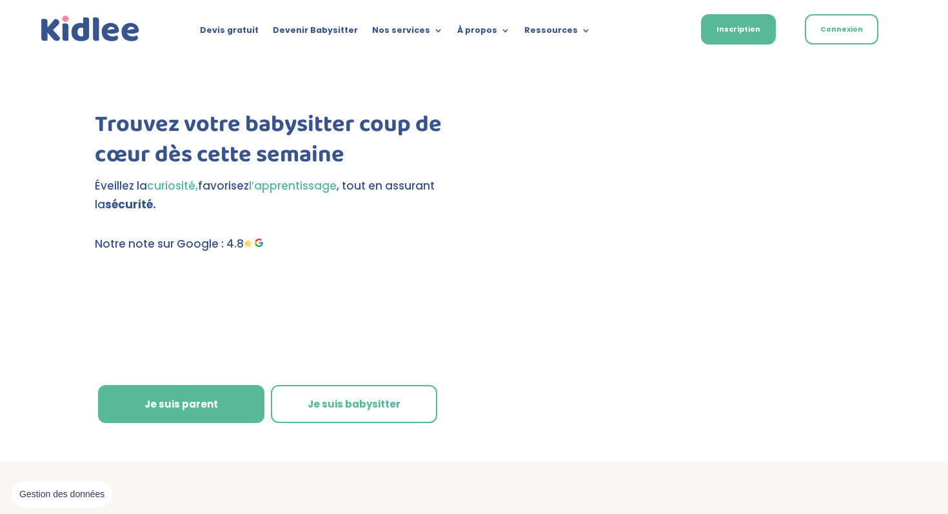 The image size is (948, 514). Describe the element at coordinates (739, 29) in the screenshot. I see `a: Inscription` at that location.